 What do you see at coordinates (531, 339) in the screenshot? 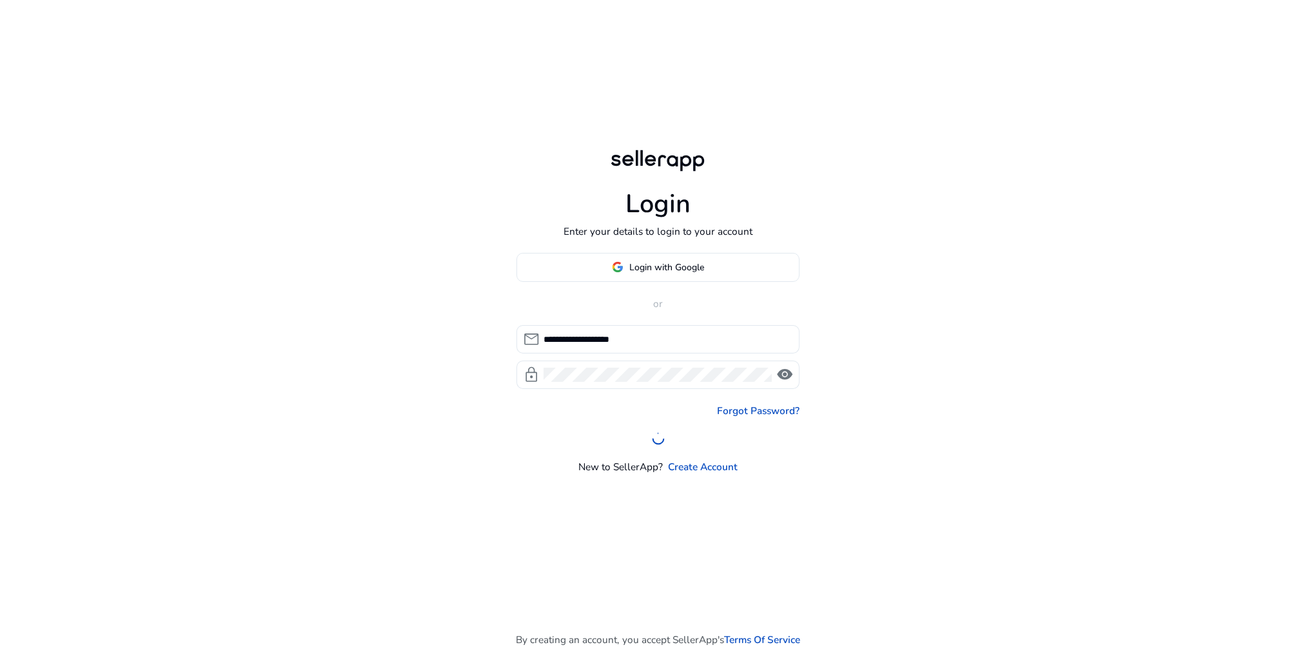
I see `span: mail` at bounding box center [531, 339].